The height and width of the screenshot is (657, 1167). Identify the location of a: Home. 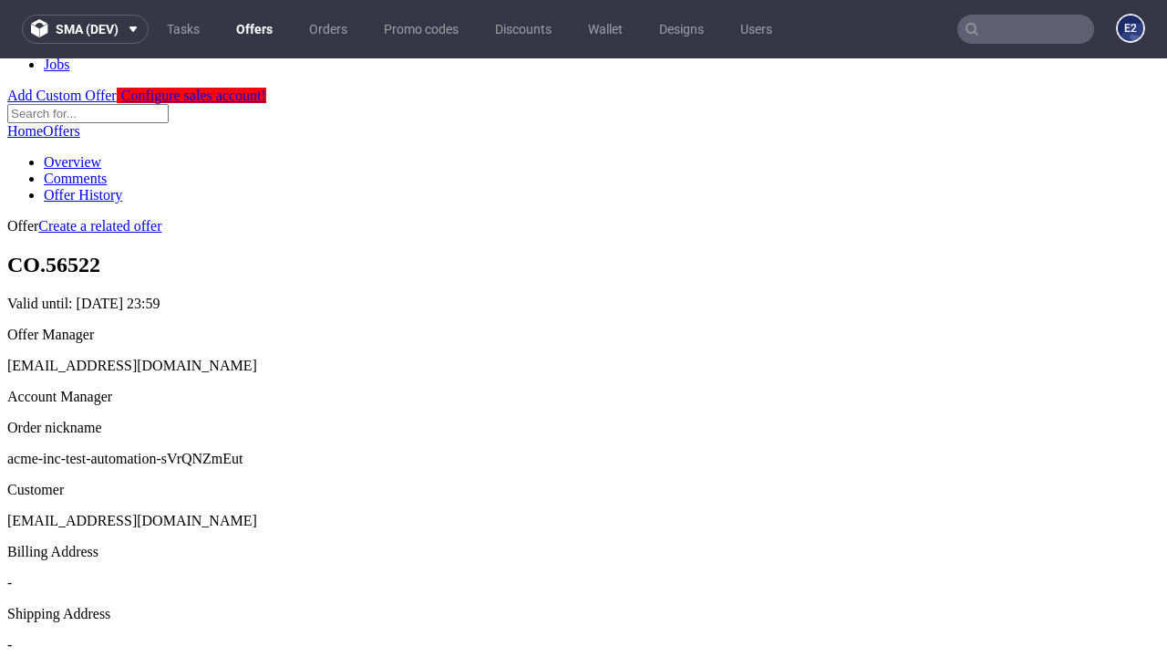
(25, 72).